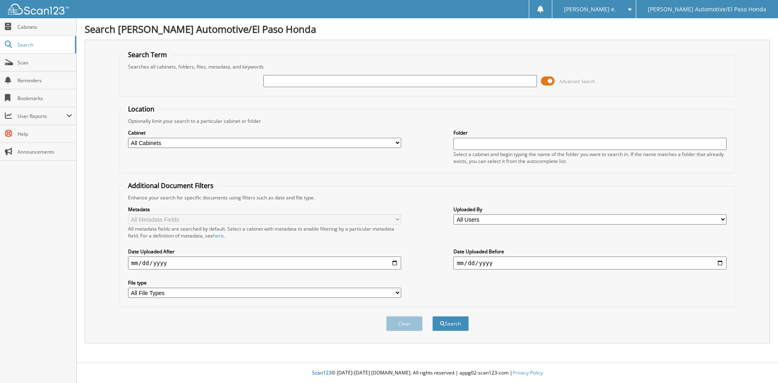  I want to click on span: Bookmarks, so click(45, 98).